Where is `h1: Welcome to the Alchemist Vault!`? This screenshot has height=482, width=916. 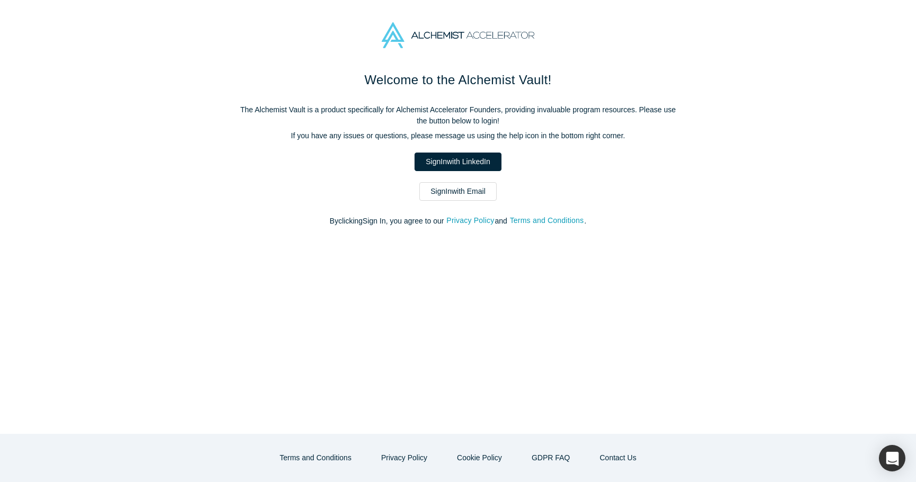 h1: Welcome to the Alchemist Vault! is located at coordinates (458, 80).